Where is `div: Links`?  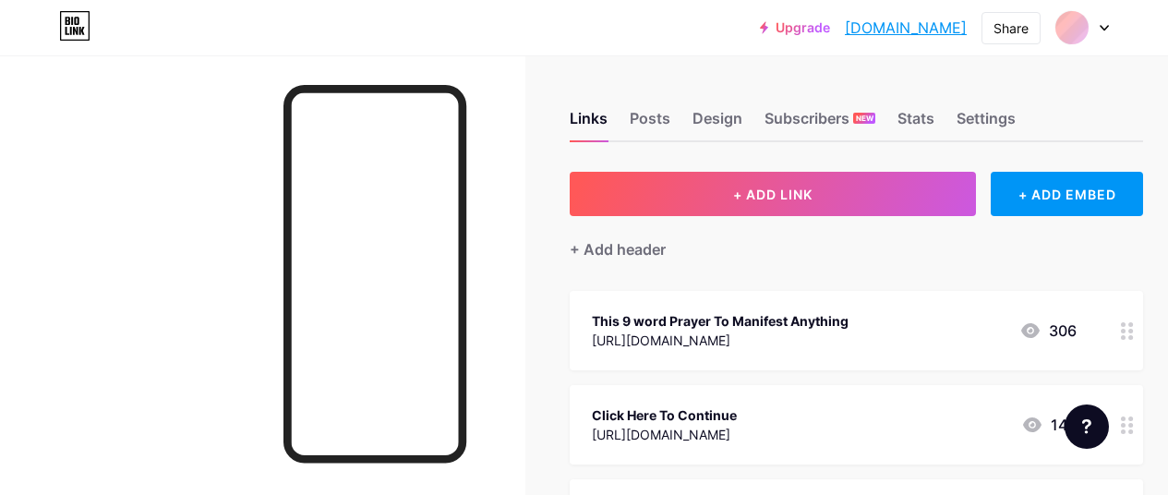 div: Links is located at coordinates (588, 124).